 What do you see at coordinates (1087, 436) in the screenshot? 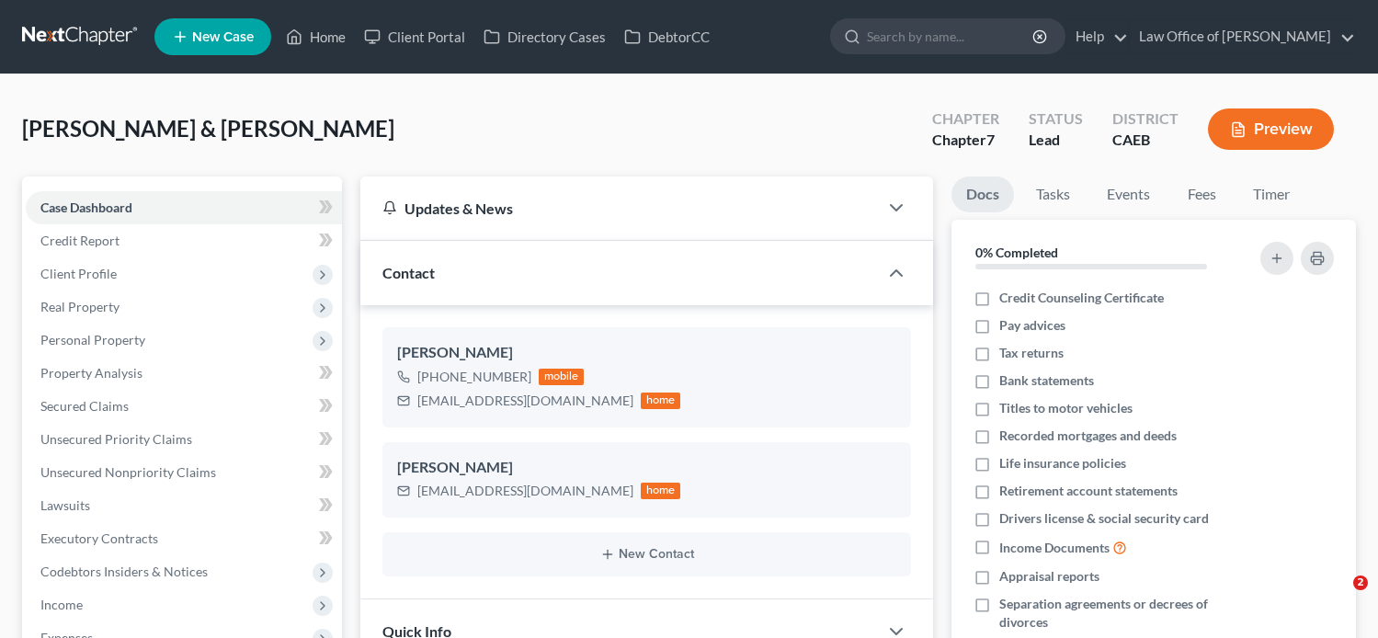
I see `span: Recorded mortgages and deeds` at bounding box center [1087, 436].